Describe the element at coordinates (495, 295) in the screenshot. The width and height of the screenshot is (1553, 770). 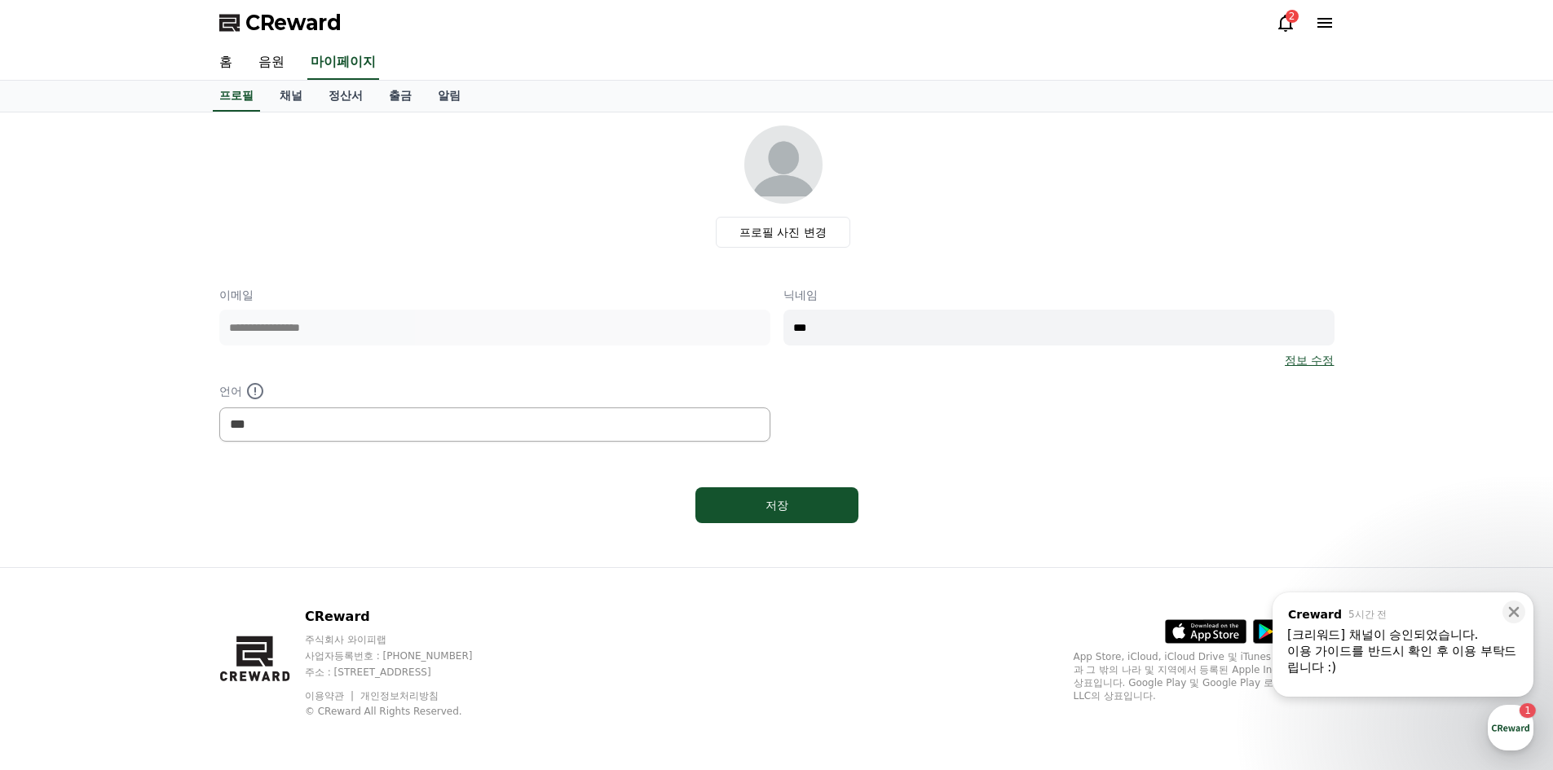
I see `p: 이메일` at that location.